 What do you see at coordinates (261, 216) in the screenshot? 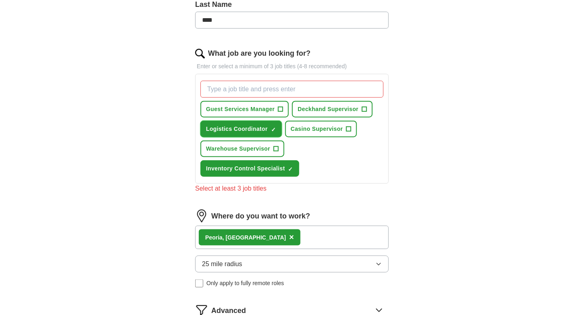
I see `label: Where do you want to work?` at bounding box center [261, 216].